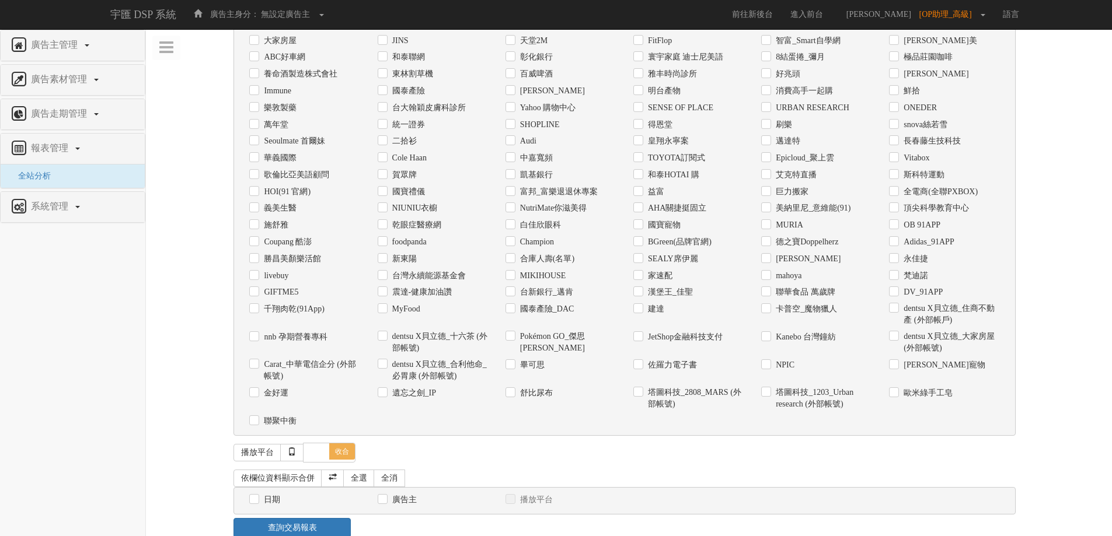 The width and height of the screenshot is (1112, 536). I want to click on label: 廣告主, so click(403, 500).